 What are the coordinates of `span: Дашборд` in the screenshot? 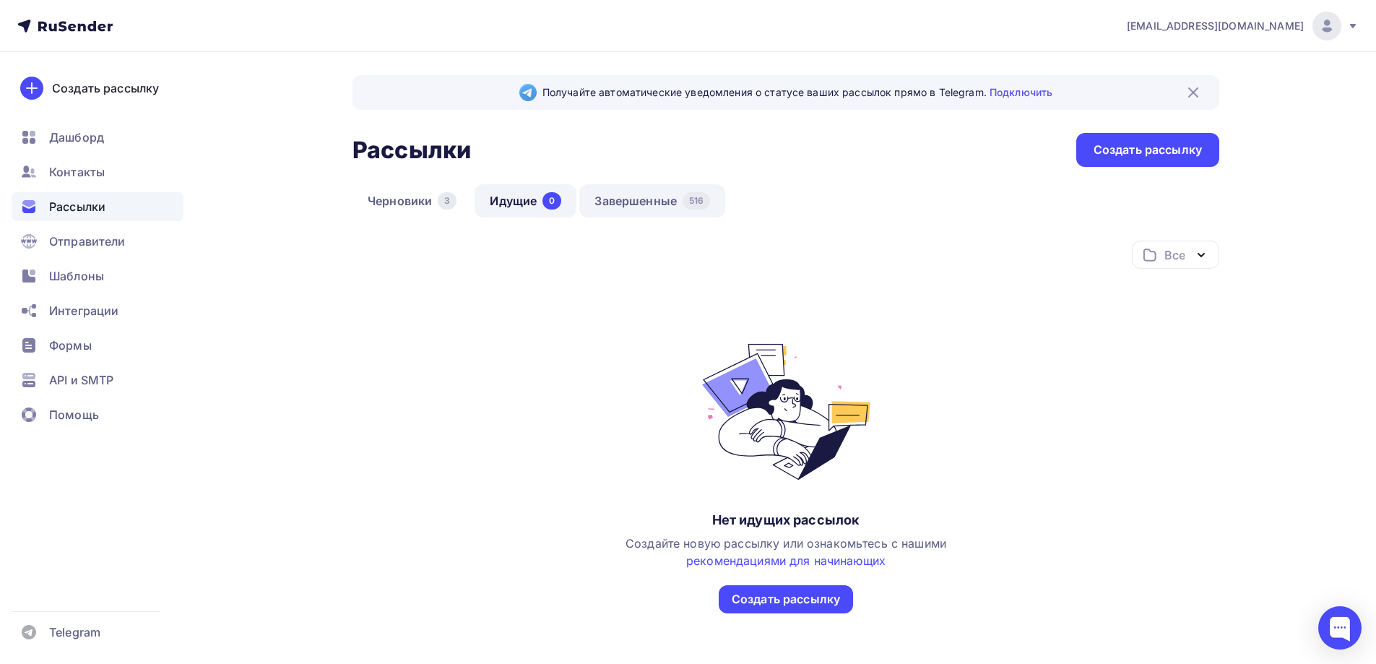 It's located at (77, 137).